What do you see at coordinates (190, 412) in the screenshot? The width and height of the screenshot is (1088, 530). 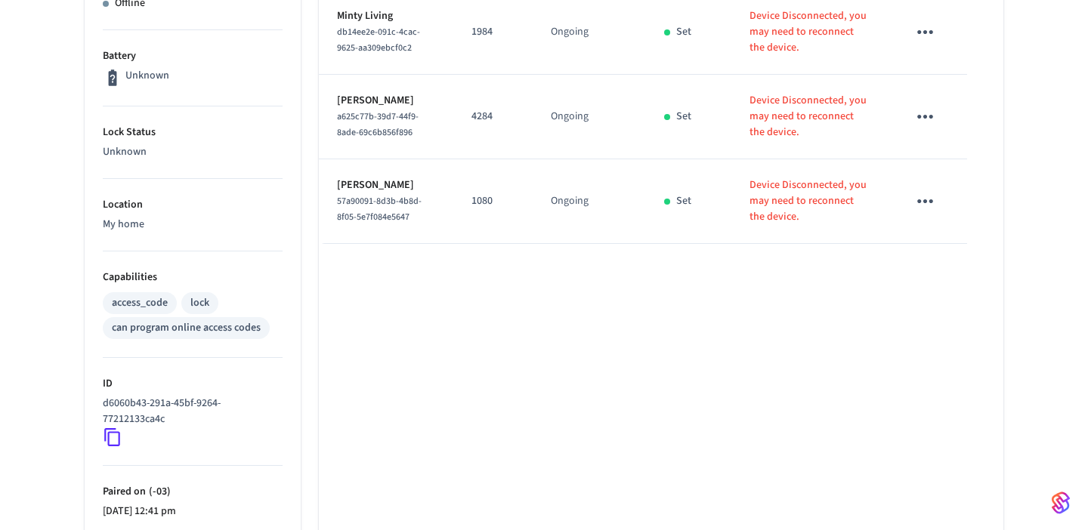 I see `p: d6060b43-291a-45bf-9264-77212133ca4c` at bounding box center [190, 412].